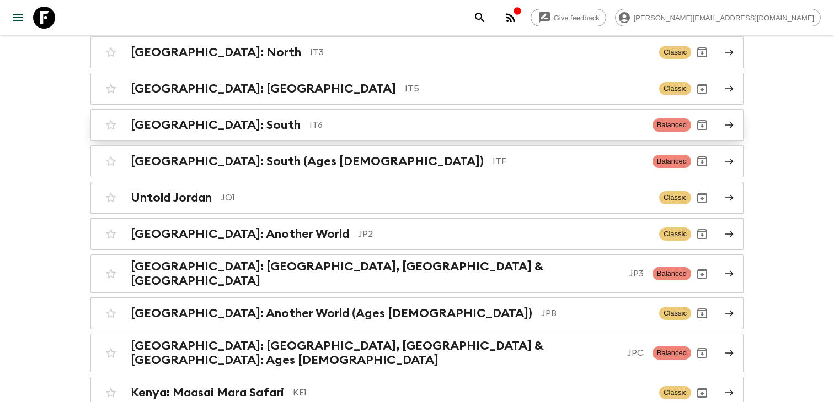 This screenshot has height=402, width=834. What do you see at coordinates (576, 18) in the screenshot?
I see `span: Give feedback` at bounding box center [576, 18].